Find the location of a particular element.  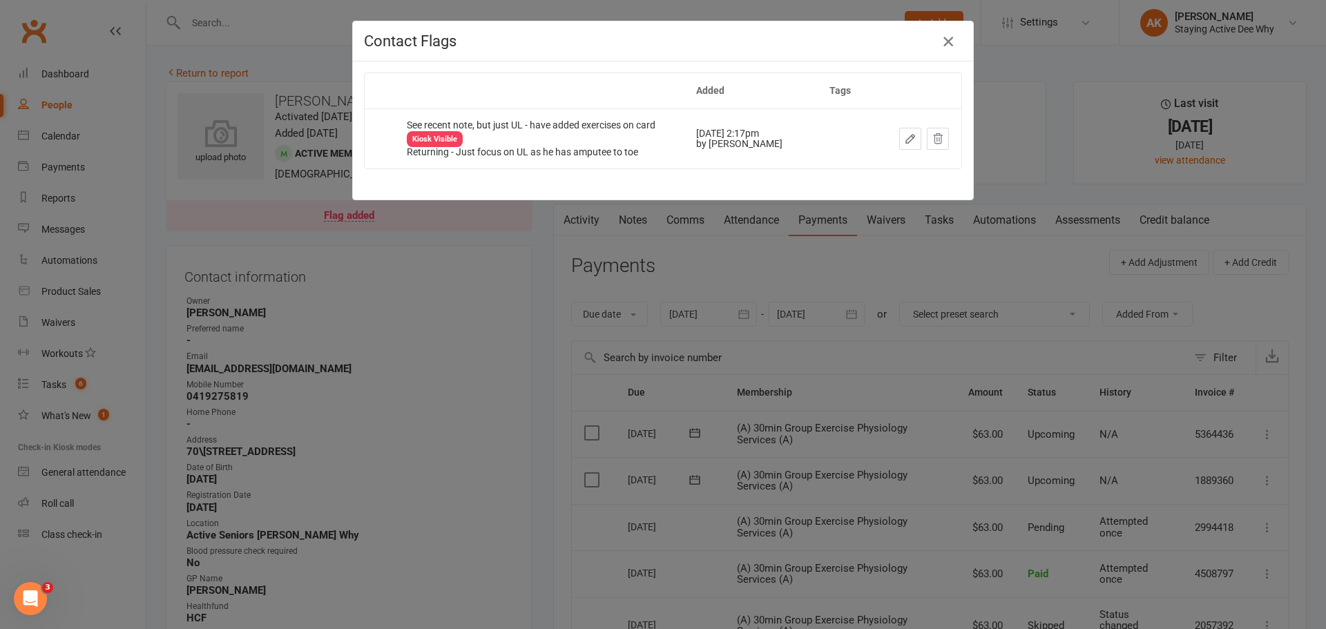

button: Close is located at coordinates (948, 41).